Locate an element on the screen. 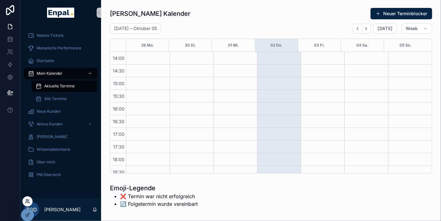 This screenshot has width=441, height=221. span: 18:30 is located at coordinates (119, 172).